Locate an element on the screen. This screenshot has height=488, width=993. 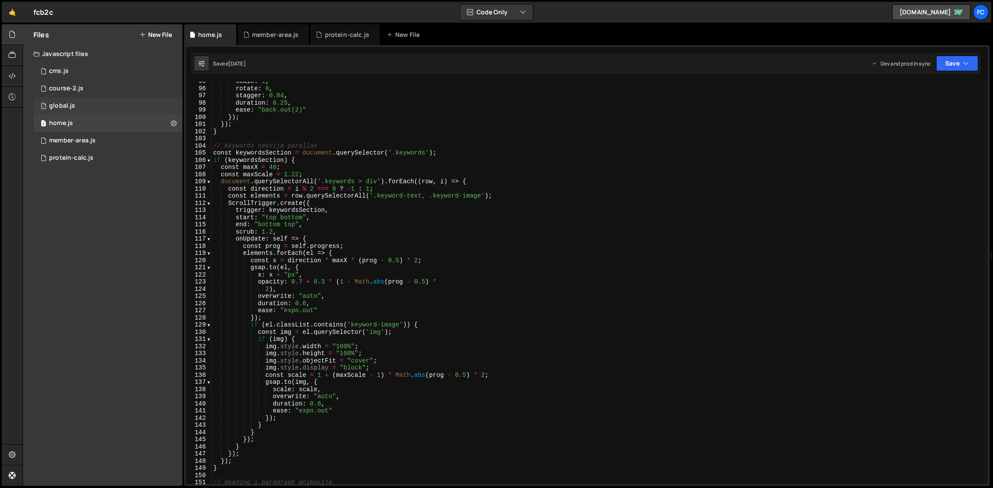
div: 102 is located at coordinates (199, 132).